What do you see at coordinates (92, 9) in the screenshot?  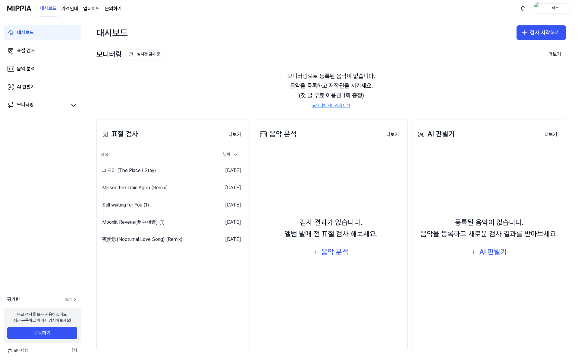 I see `a: 업데이트` at bounding box center [92, 9].